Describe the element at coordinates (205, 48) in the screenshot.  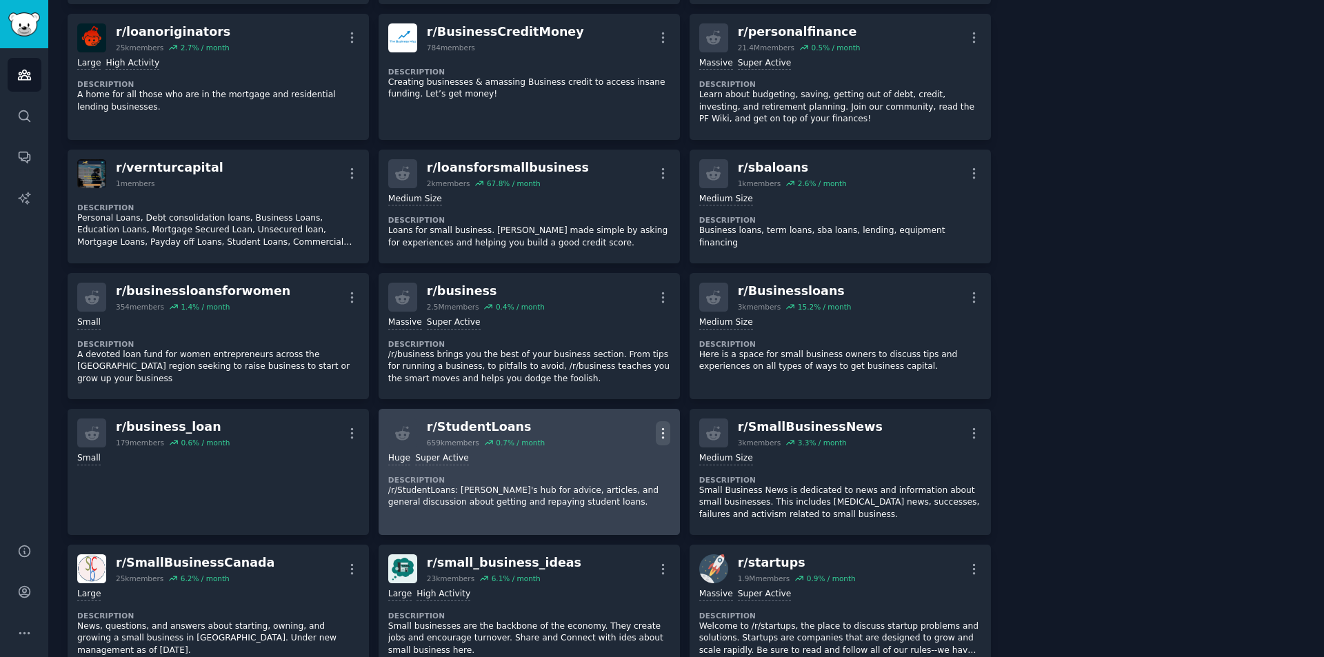
I see `div: 2.7 % / month` at that location.